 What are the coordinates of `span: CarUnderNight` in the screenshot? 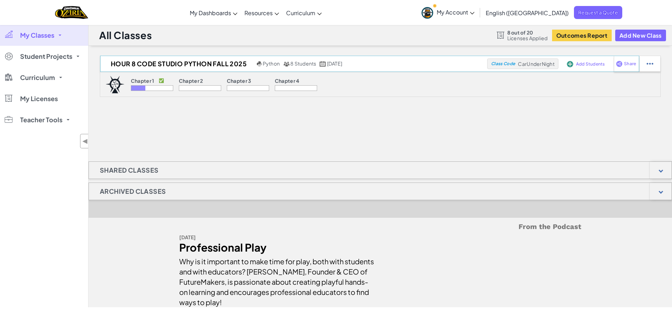 It's located at (535, 64).